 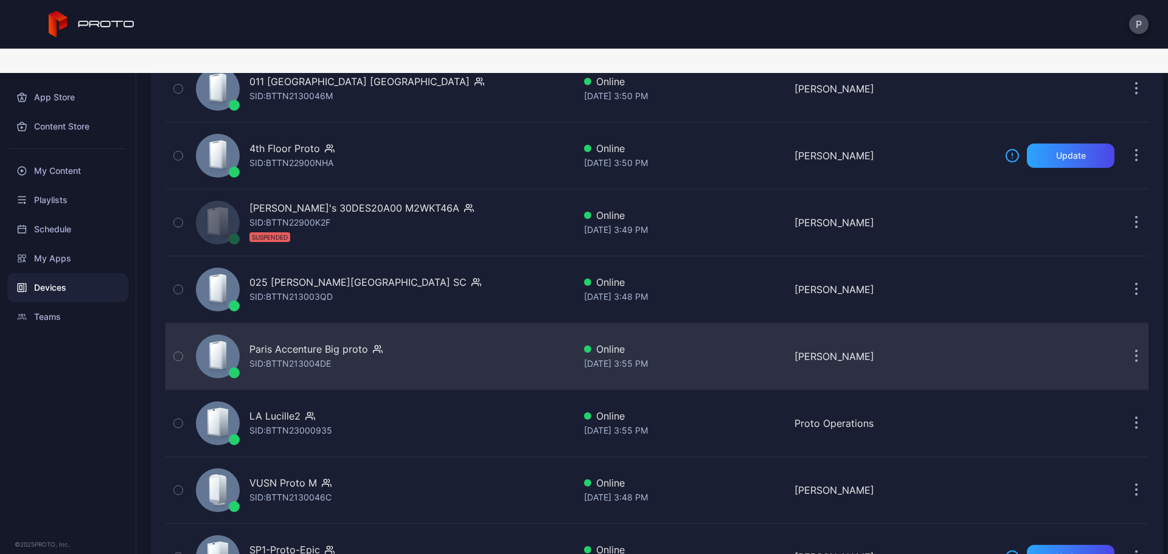 What do you see at coordinates (290, 498) in the screenshot?
I see `div: SID: BTTN2130046C` at bounding box center [290, 498].